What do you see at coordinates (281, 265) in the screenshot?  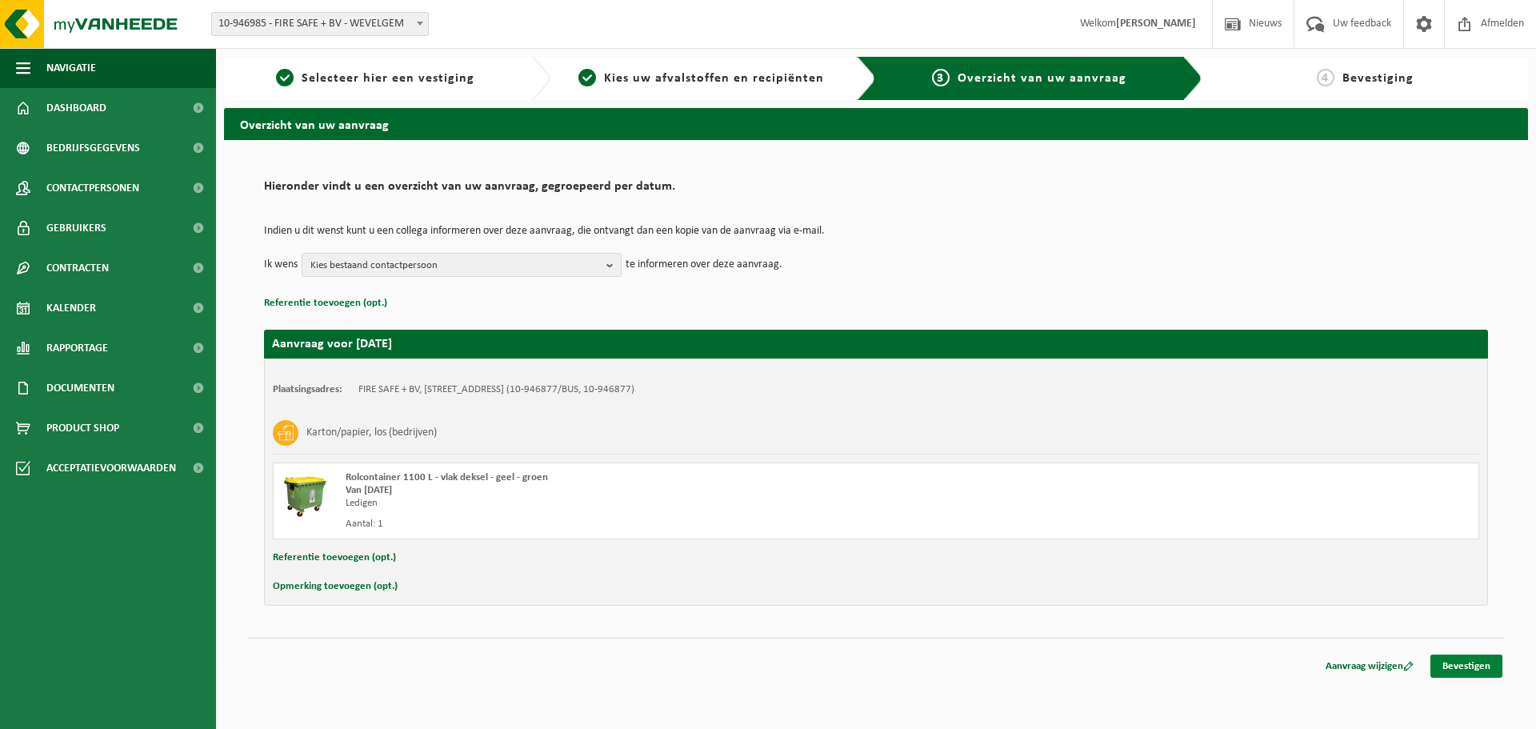 I see `p: Ik wens` at bounding box center [281, 265].